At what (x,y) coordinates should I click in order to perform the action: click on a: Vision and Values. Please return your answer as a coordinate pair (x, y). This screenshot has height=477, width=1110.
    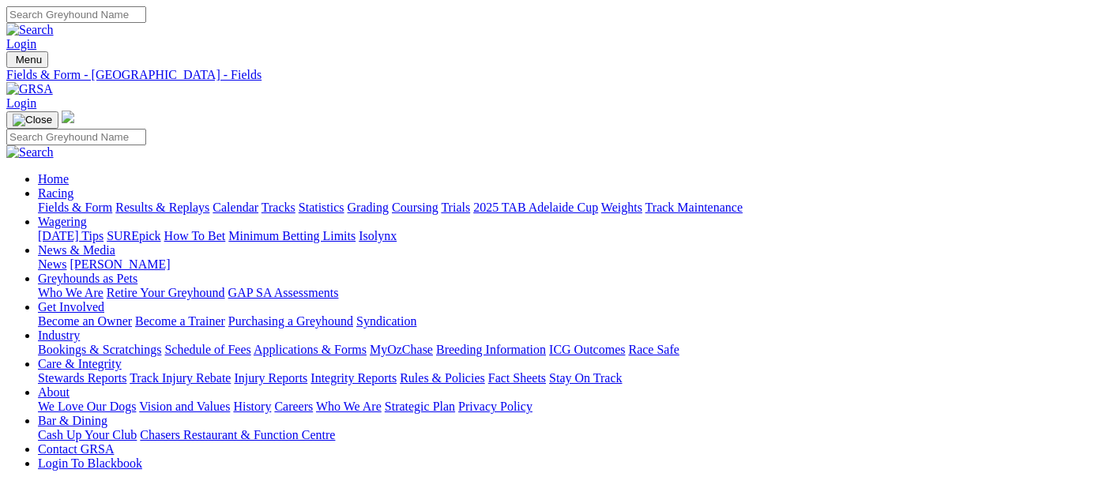
    Looking at the image, I should click on (184, 406).